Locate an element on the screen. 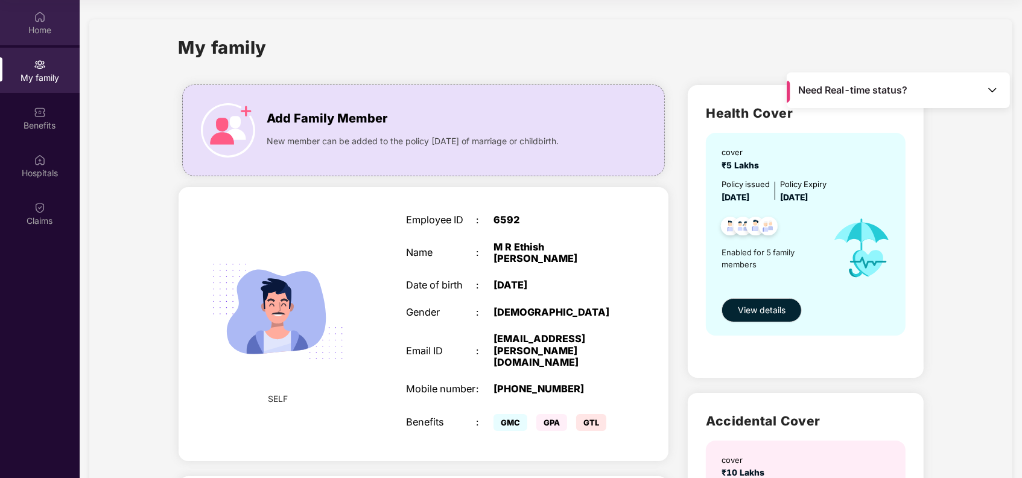  span: Enabled for 5 family members is located at coordinates (771, 258).